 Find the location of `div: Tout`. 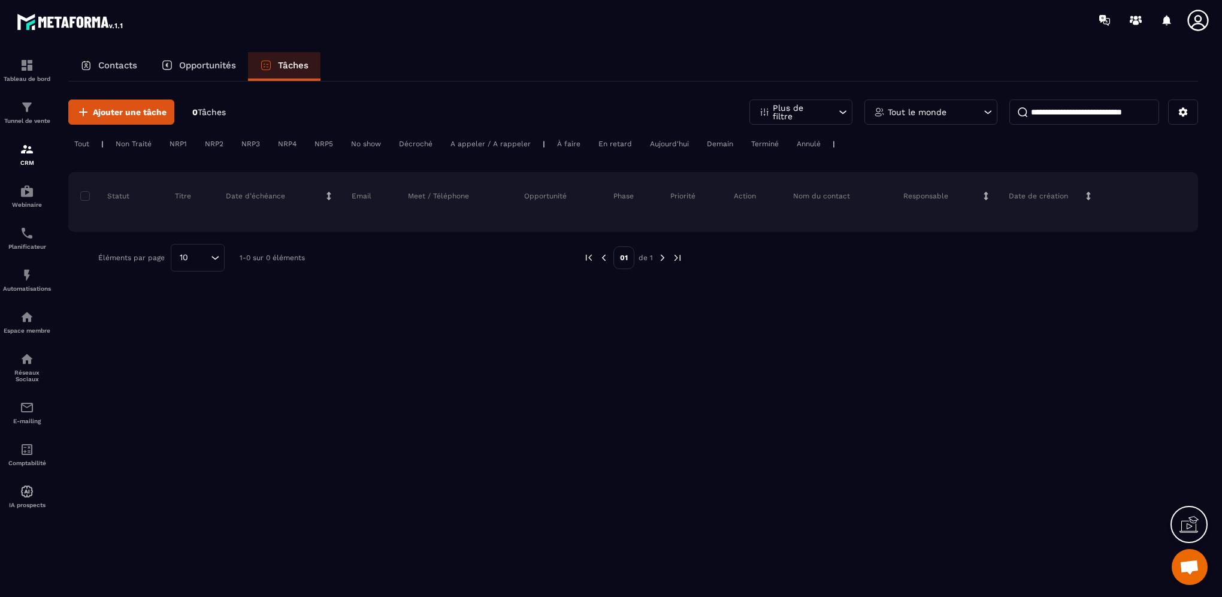

div: Tout is located at coordinates (81, 144).